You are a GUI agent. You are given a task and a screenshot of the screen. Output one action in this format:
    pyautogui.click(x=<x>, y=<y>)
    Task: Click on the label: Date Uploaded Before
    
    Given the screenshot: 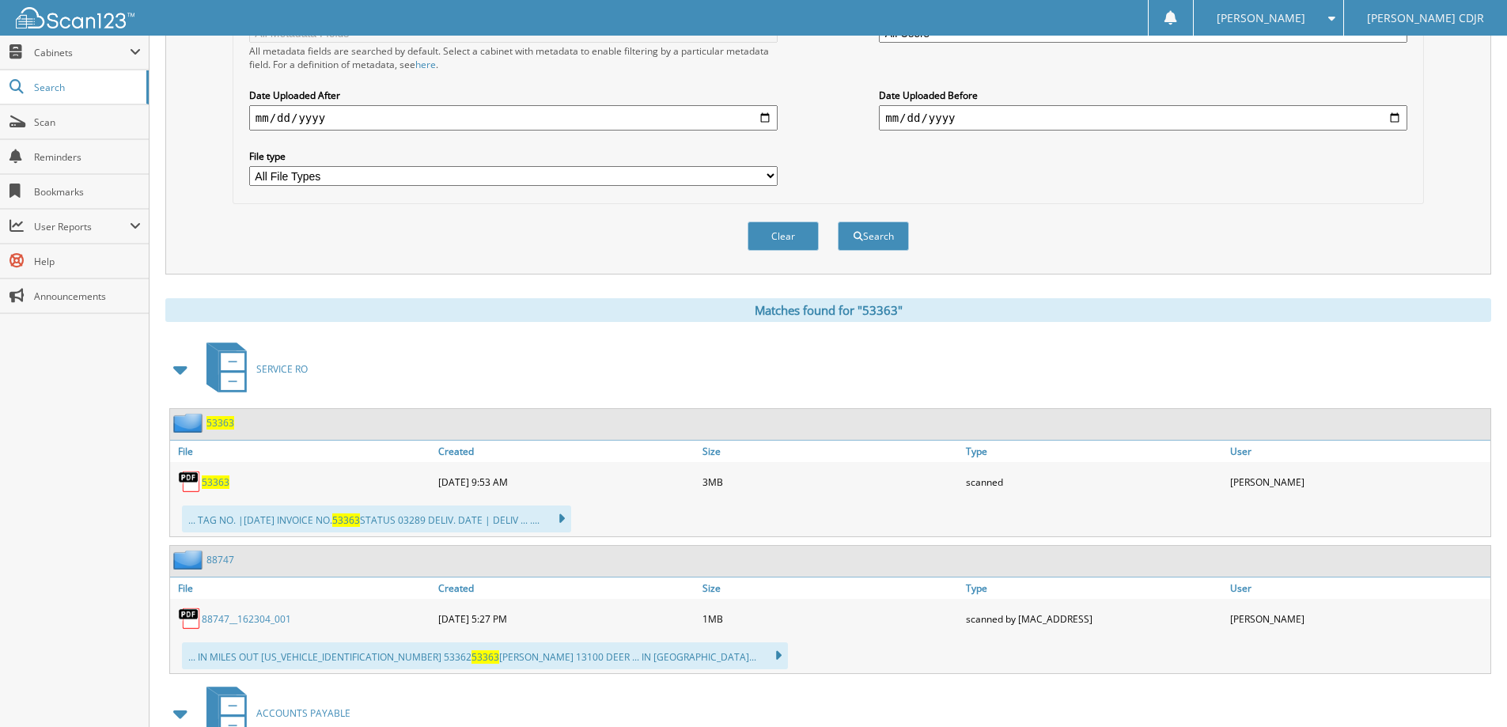 What is the action you would take?
    pyautogui.click(x=1143, y=95)
    